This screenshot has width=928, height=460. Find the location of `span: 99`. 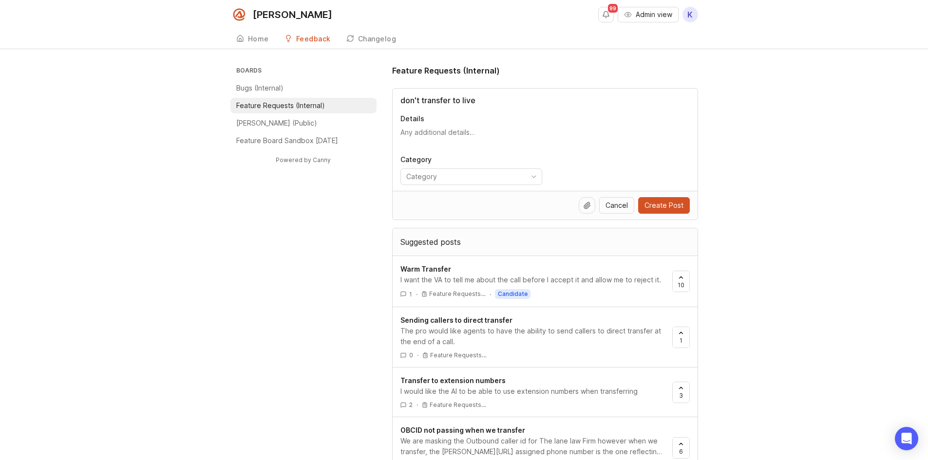

span: 99 is located at coordinates (613, 8).